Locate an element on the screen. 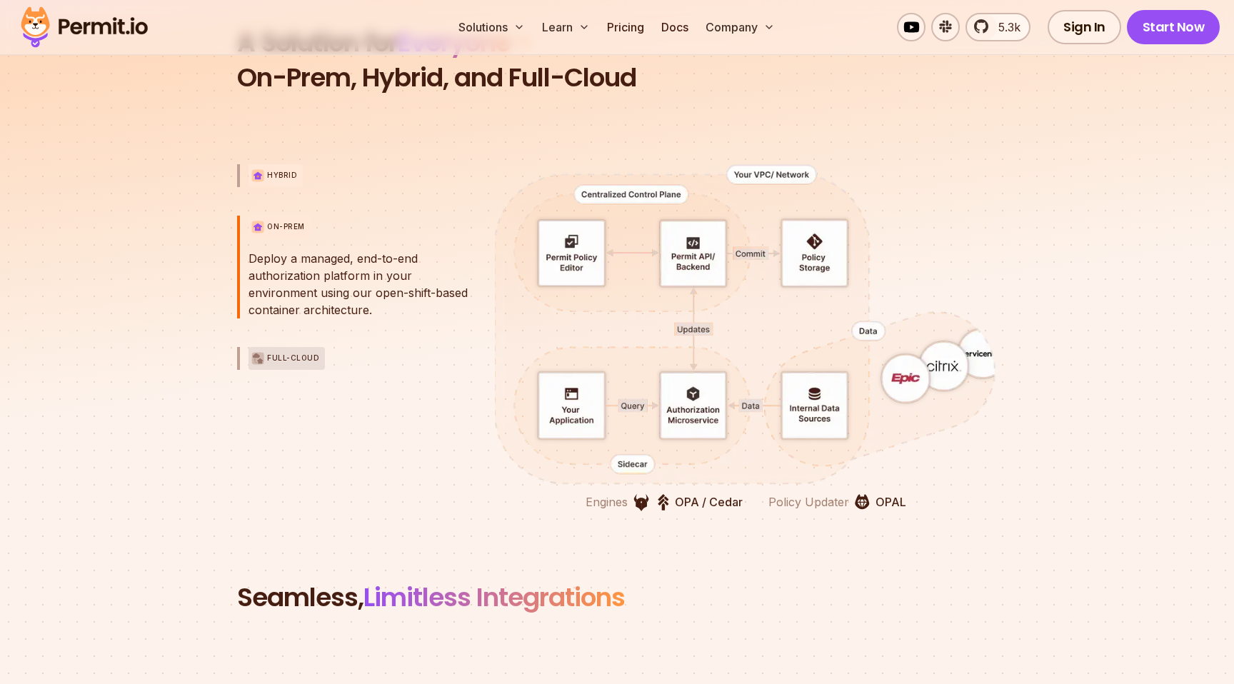 The image size is (1234, 684). a: Start Now is located at coordinates (1173, 27).